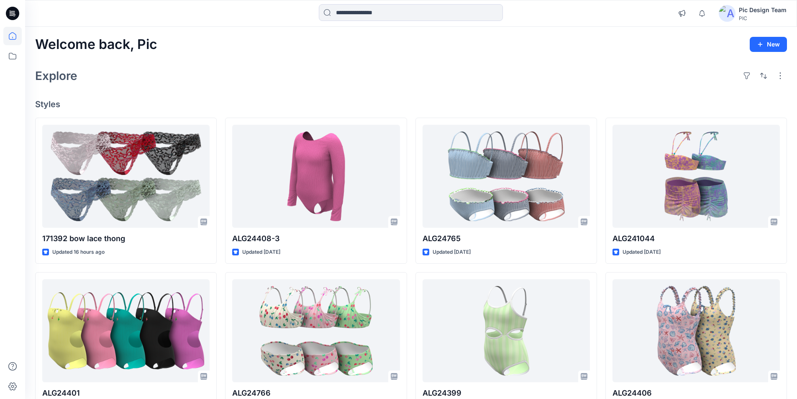  Describe the element at coordinates (763, 10) in the screenshot. I see `div: Pic Design Team` at that location.